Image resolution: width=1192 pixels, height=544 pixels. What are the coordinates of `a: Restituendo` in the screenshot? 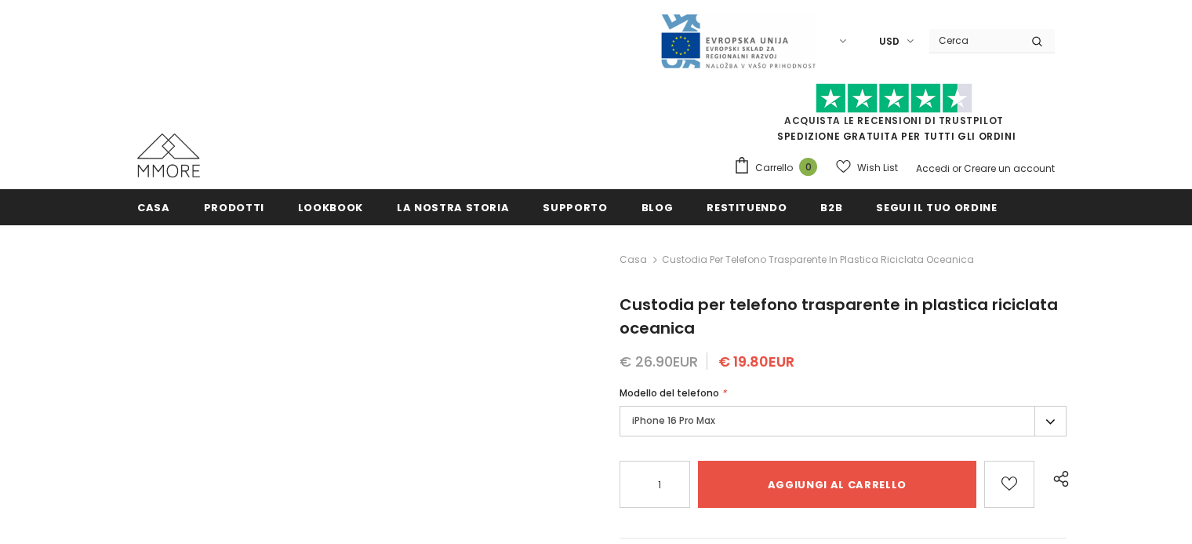 It's located at (747, 206).